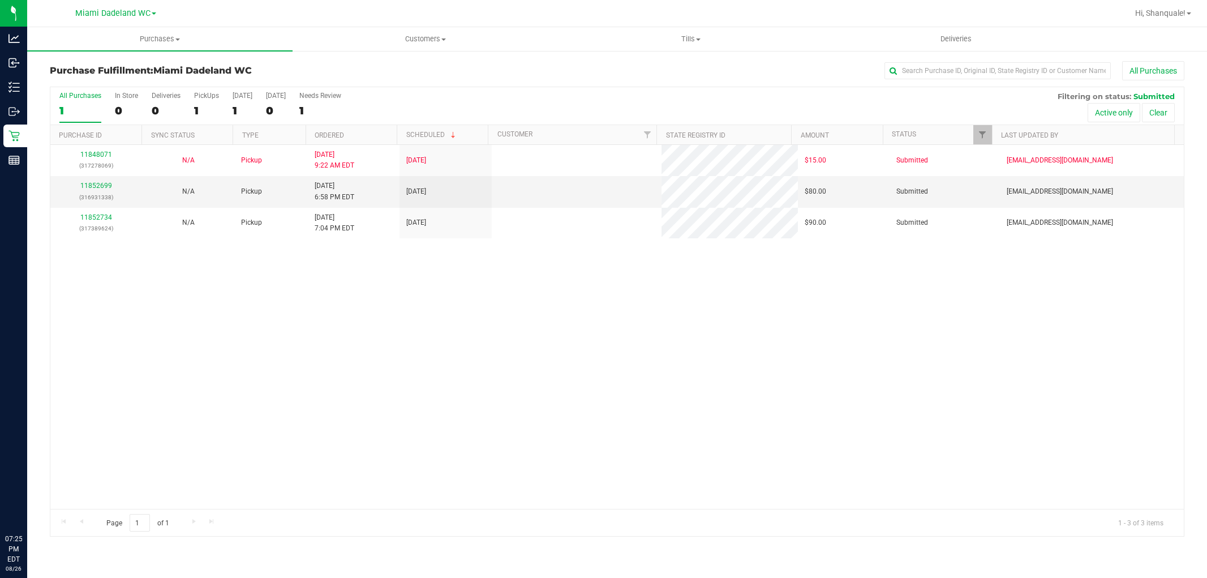 This screenshot has width=1207, height=578. Describe the element at coordinates (998, 71) in the screenshot. I see `input: Search Purchase ID, Original ID, State Registry ID or Customer Name...` at that location.